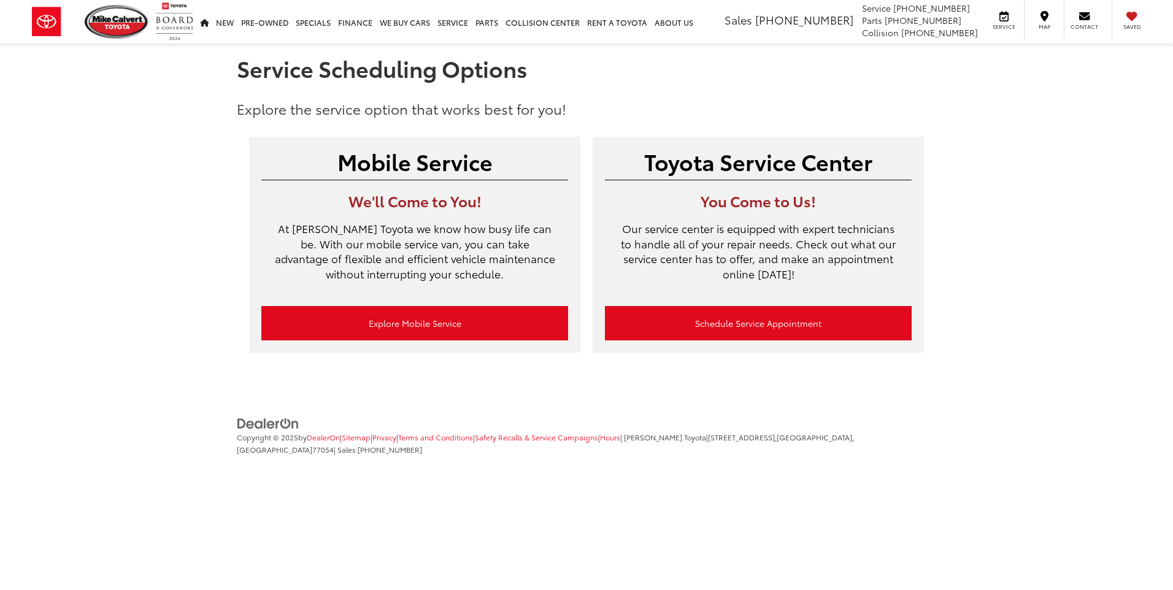  Describe the element at coordinates (587, 68) in the screenshot. I see `h1: Service Scheduling Options` at that location.